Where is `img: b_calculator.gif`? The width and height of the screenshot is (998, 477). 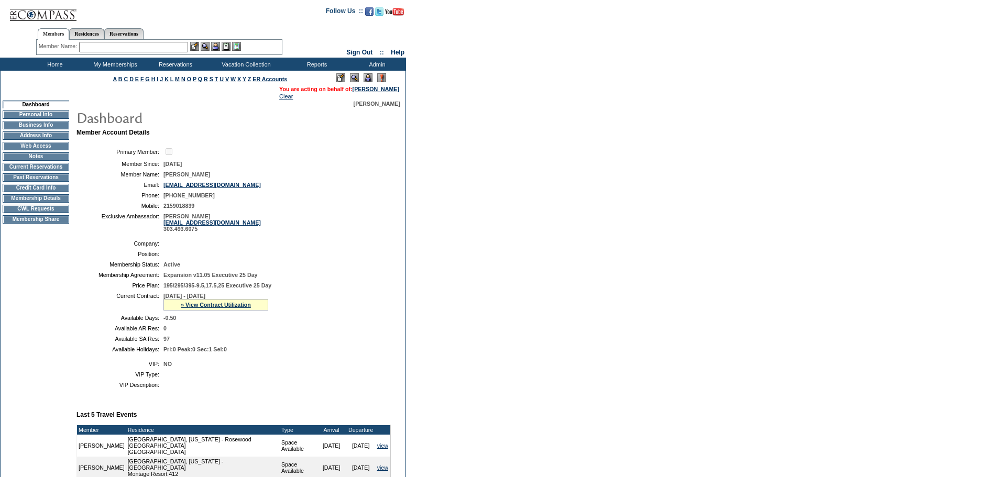 img: b_calculator.gif is located at coordinates (236, 46).